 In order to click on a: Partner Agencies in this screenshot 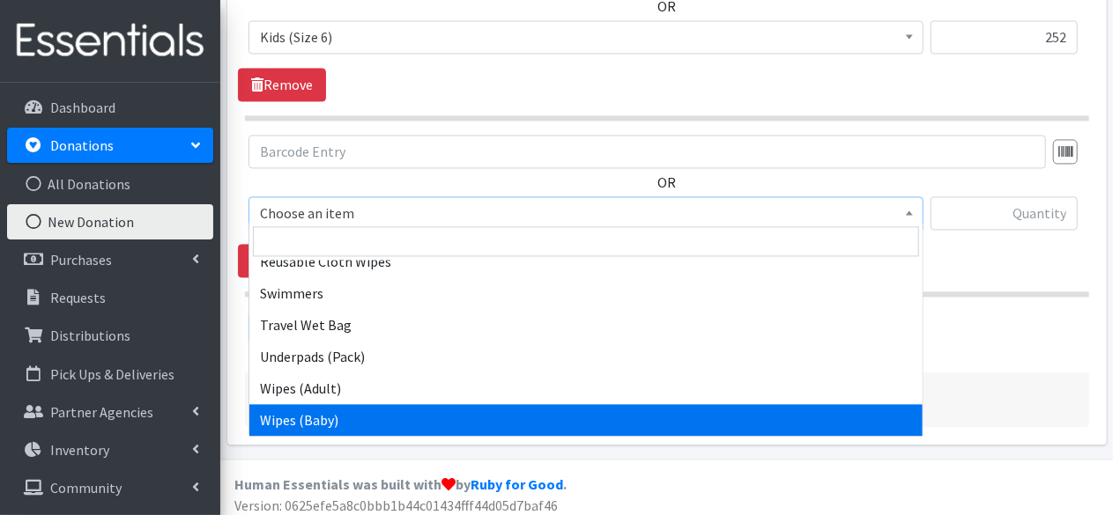, I will do `click(110, 412)`.